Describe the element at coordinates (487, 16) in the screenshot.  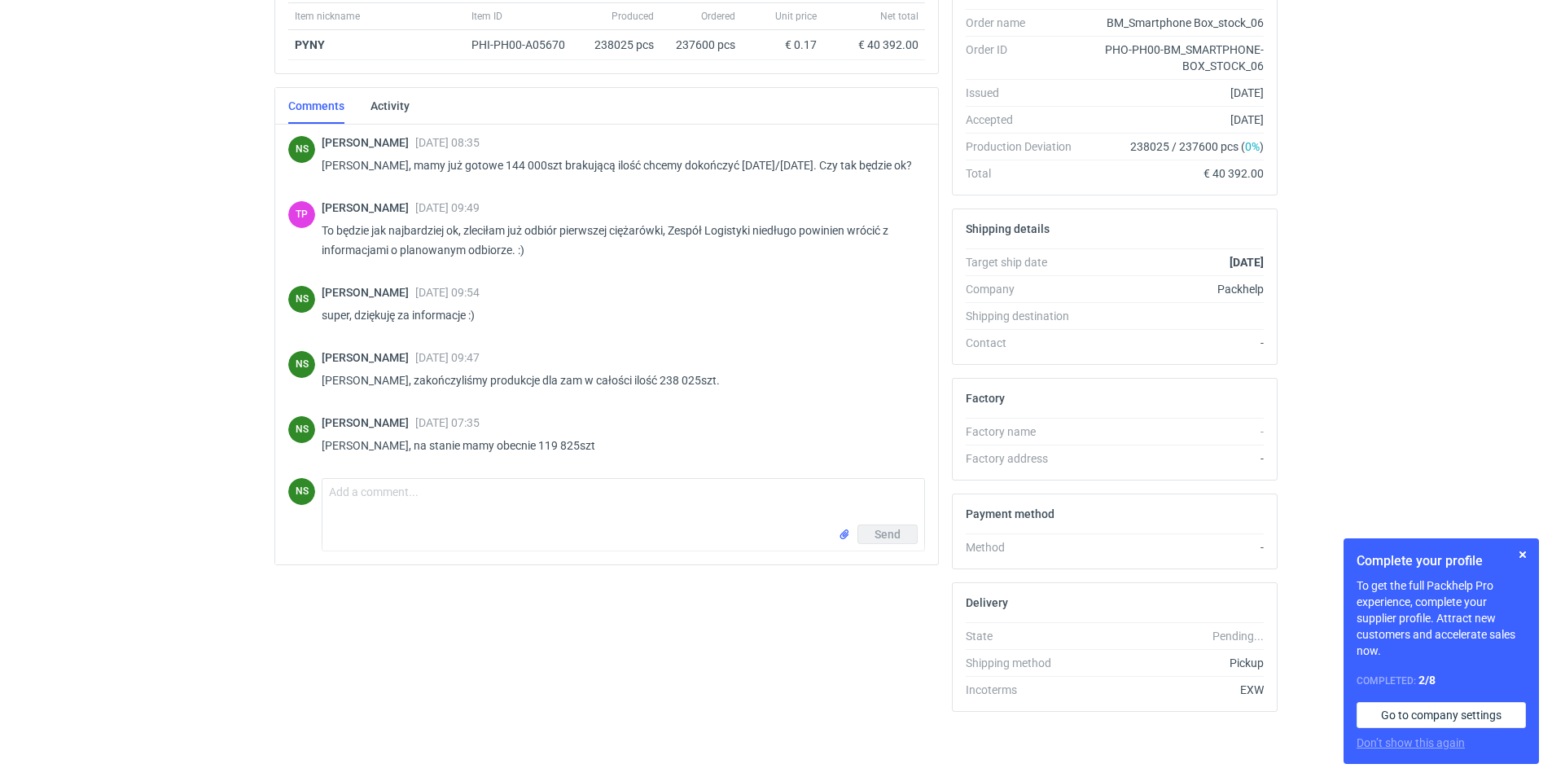
I see `span: Item ID` at that location.